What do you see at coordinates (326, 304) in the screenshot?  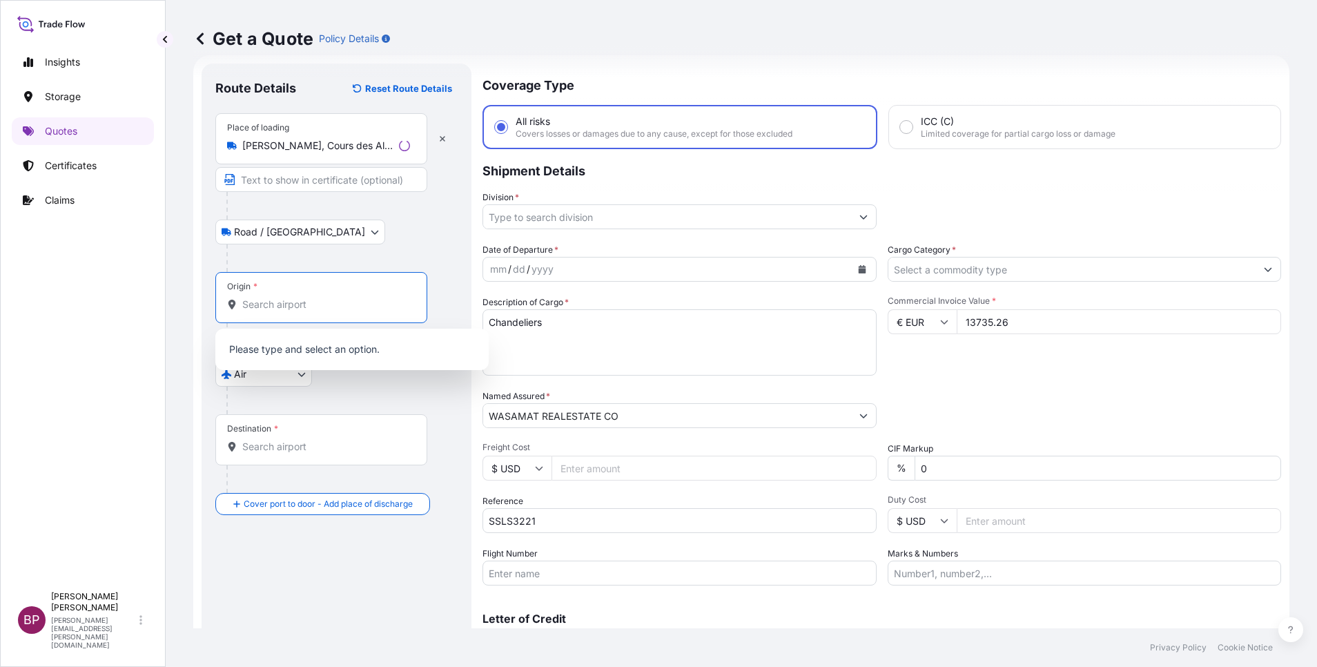 I see `input: Origin` at bounding box center [326, 304].